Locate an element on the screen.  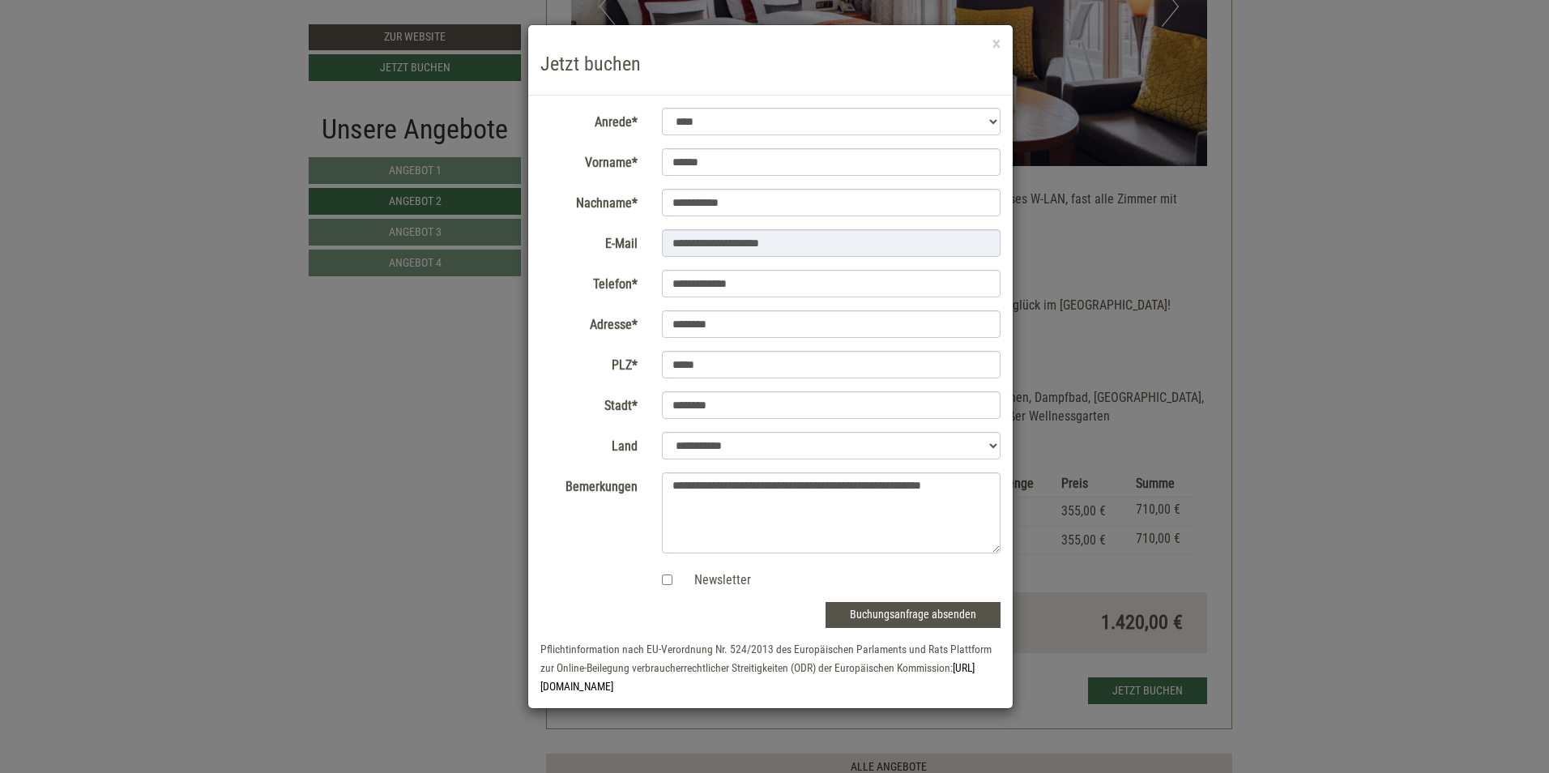
button: Buchungsanfrage absenden is located at coordinates (913, 615).